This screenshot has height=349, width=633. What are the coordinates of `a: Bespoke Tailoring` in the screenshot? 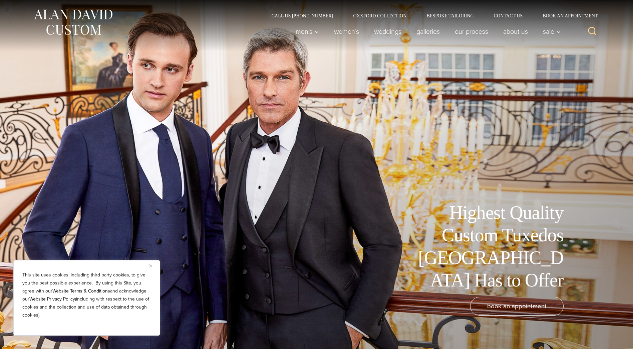 It's located at (450, 16).